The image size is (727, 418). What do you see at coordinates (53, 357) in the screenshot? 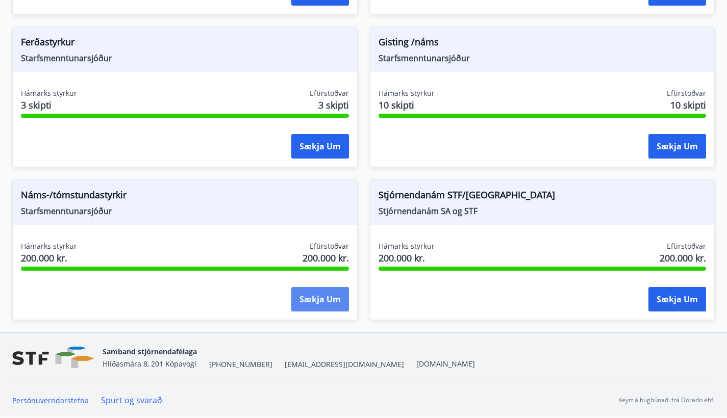
I see `img: vjCaq2fThgY3EUYqSgpjEiBg6WP39ov69hlhuPVN.png` at bounding box center [53, 357].